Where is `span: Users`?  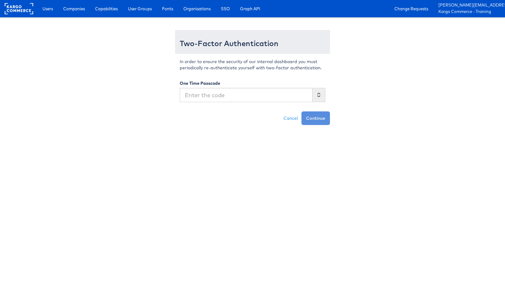
span: Users is located at coordinates (48, 9).